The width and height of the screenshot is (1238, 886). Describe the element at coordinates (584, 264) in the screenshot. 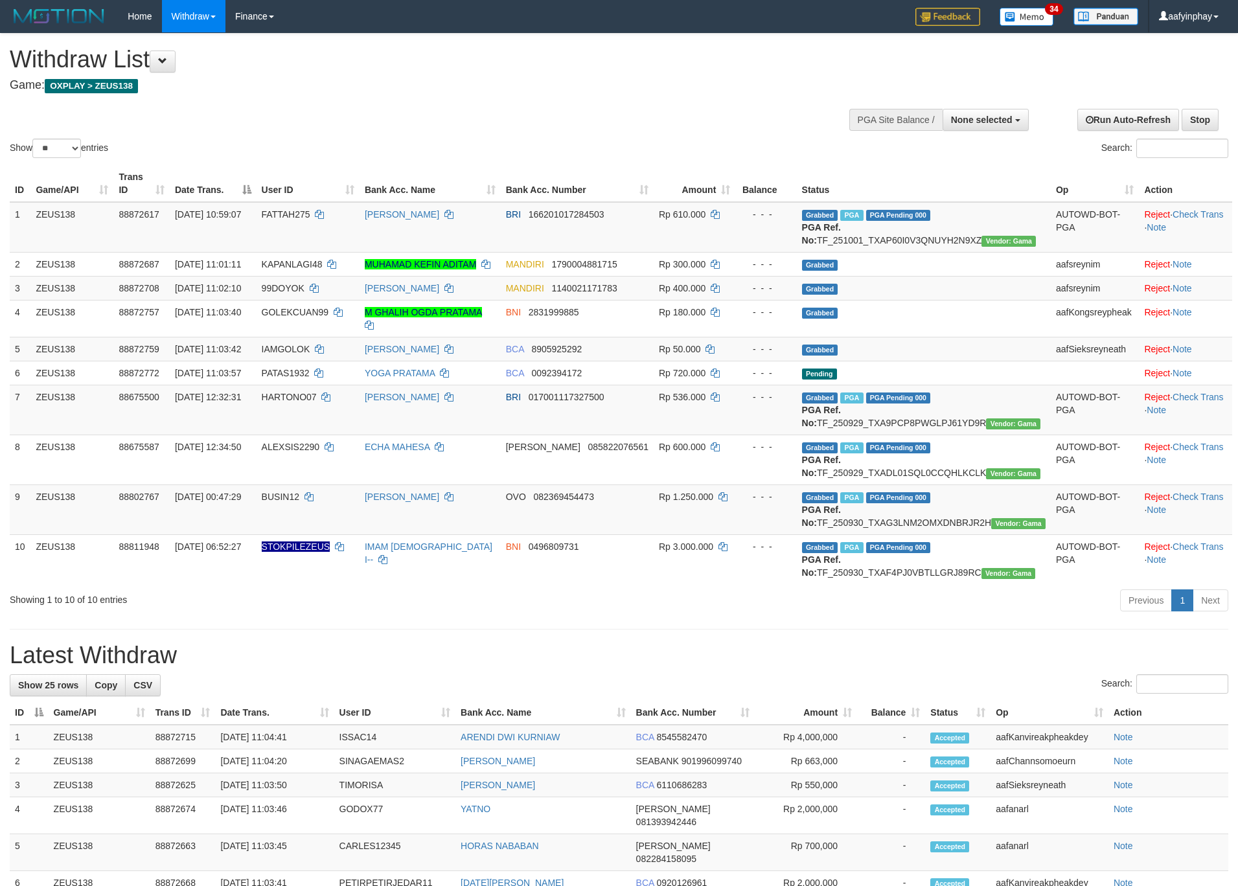

I see `span: Copy 1790004881715 to clipboard` at that location.